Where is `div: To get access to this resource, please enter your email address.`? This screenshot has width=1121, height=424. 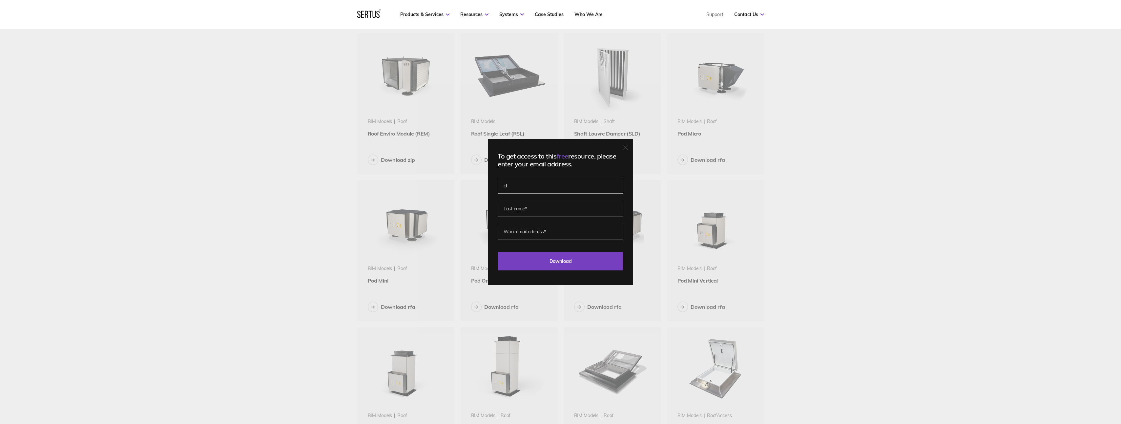 div: To get access to this resource, please enter your email address. is located at coordinates (560, 160).